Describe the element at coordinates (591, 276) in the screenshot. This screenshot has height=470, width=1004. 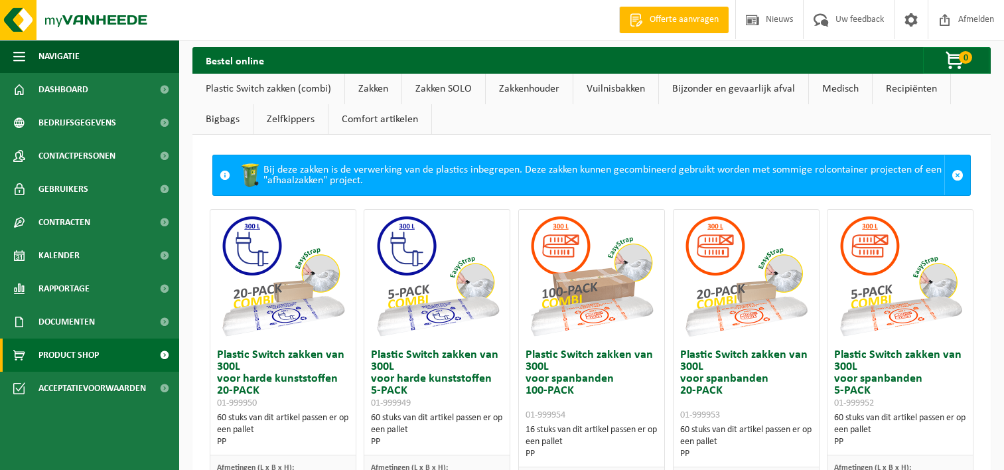
I see `img: 01-999954` at that location.